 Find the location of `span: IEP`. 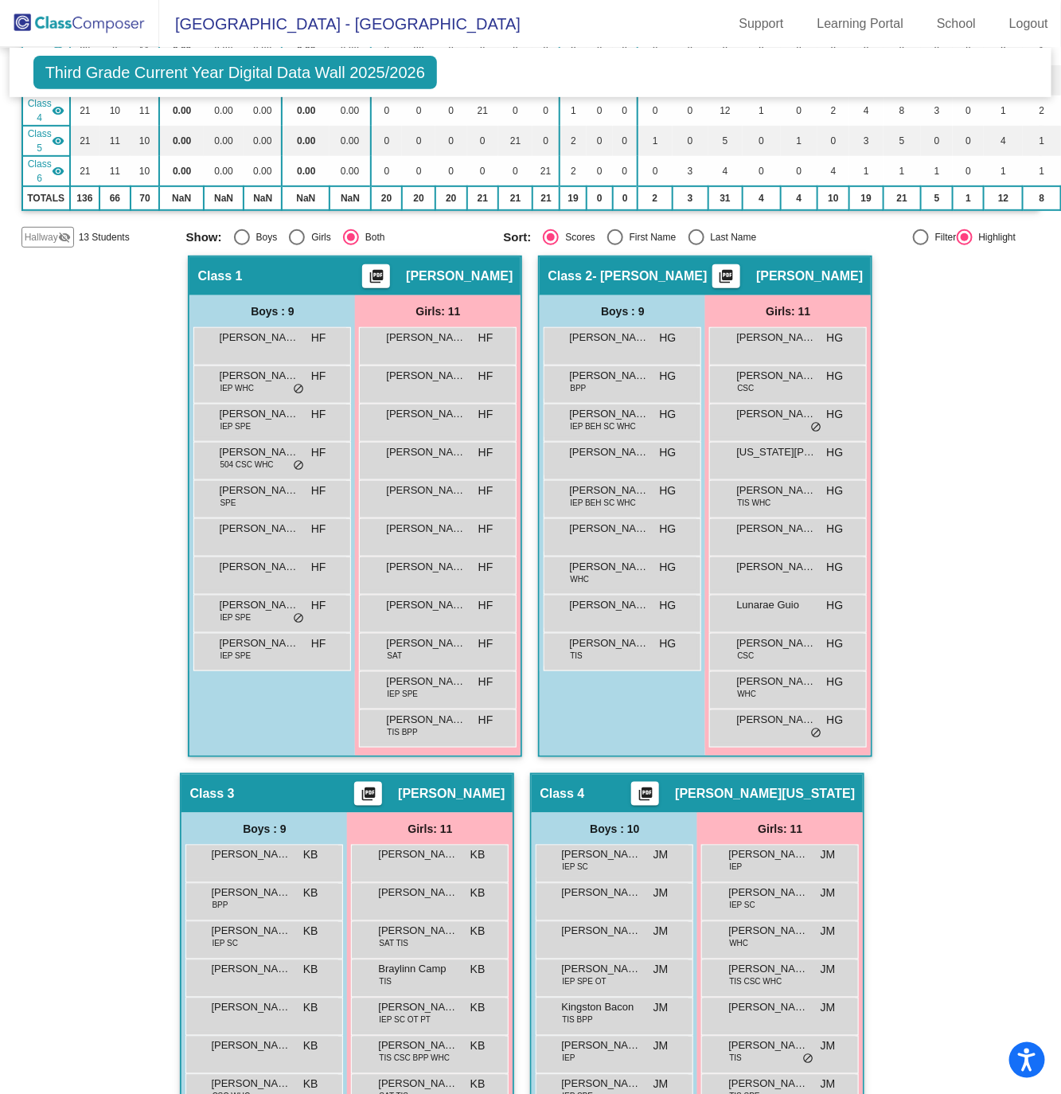

span: IEP is located at coordinates (736, 867).